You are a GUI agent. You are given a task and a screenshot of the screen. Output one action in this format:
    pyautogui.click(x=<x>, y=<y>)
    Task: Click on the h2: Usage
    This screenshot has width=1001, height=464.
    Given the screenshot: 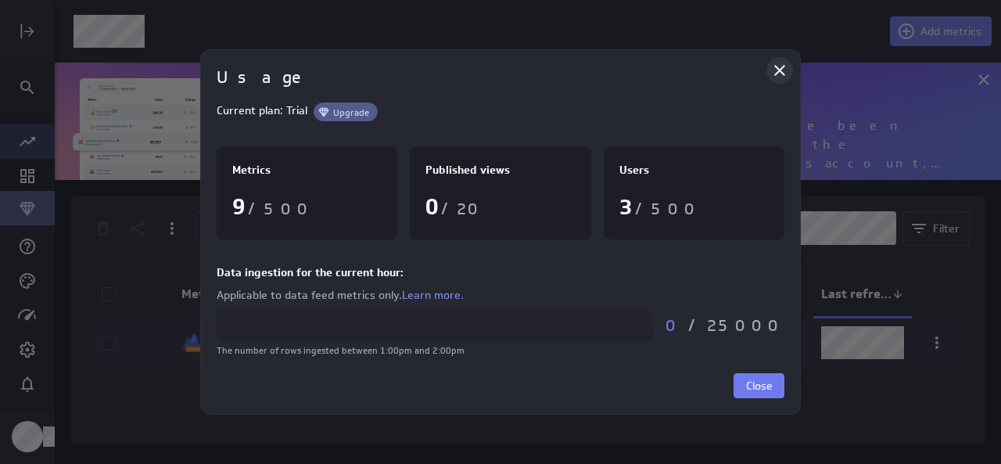 What is the action you would take?
    pyautogui.click(x=265, y=78)
    